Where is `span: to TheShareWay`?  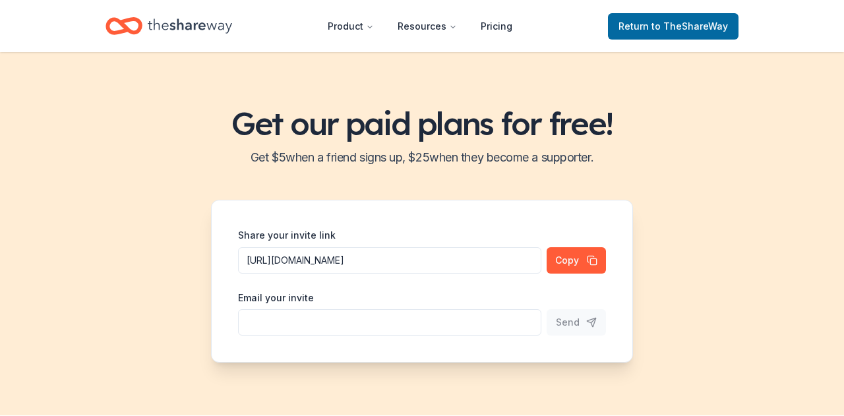
span: to TheShareWay is located at coordinates (690, 26).